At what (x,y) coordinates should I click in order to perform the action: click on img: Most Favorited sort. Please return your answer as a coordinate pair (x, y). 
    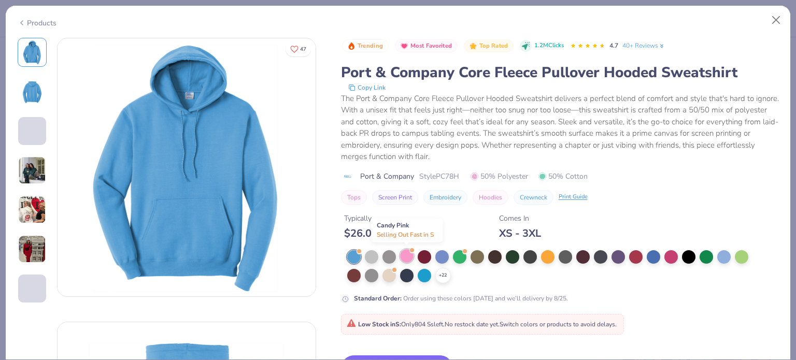
    Looking at the image, I should click on (404, 46).